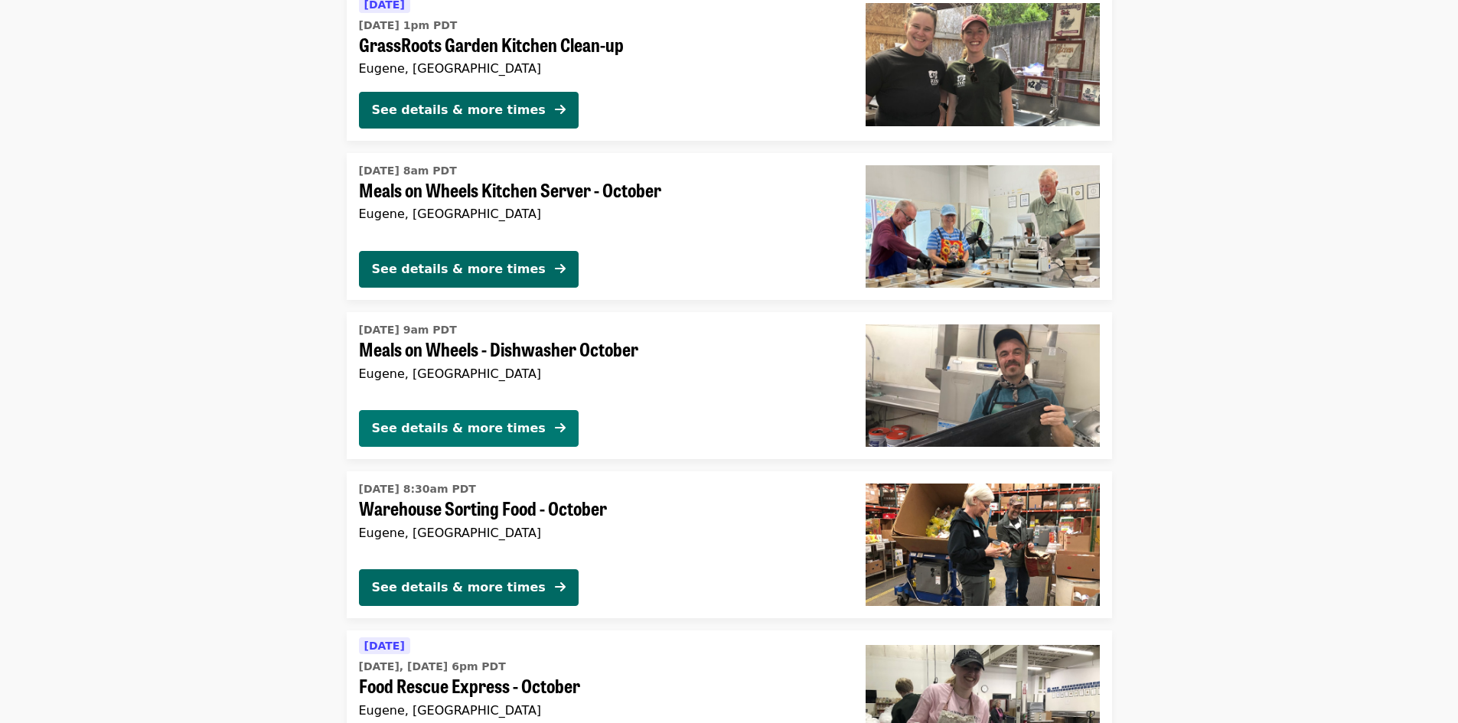 This screenshot has height=723, width=1458. What do you see at coordinates (983, 64) in the screenshot?
I see `img: GrassRoots Garden Kitchen Clean-up organized by FOOD For Lane County` at bounding box center [983, 64].